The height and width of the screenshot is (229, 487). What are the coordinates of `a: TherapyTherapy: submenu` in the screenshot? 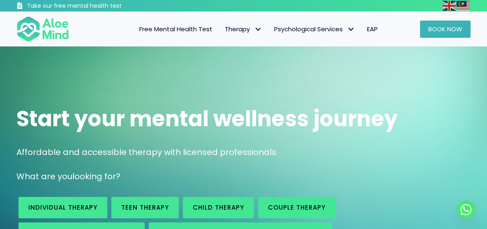 It's located at (243, 29).